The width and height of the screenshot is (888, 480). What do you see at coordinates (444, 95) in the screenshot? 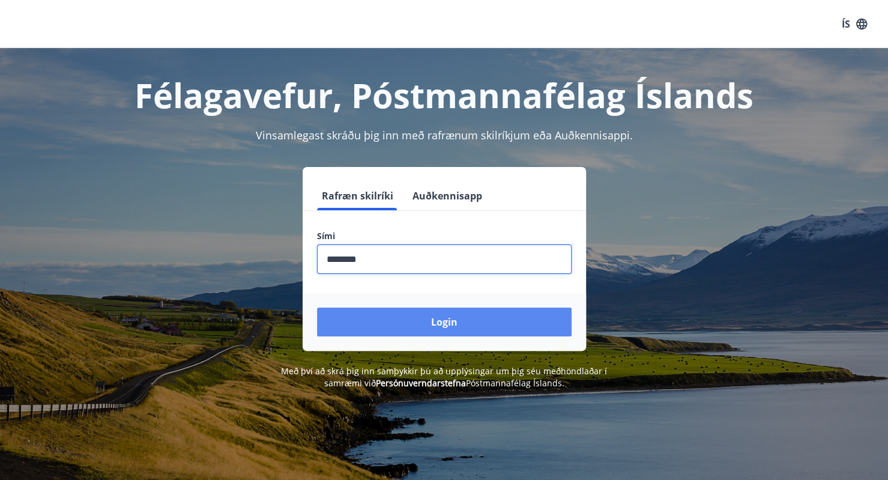
I see `h1: Félagavefur, Póstmannafélag Íslands` at bounding box center [444, 95].